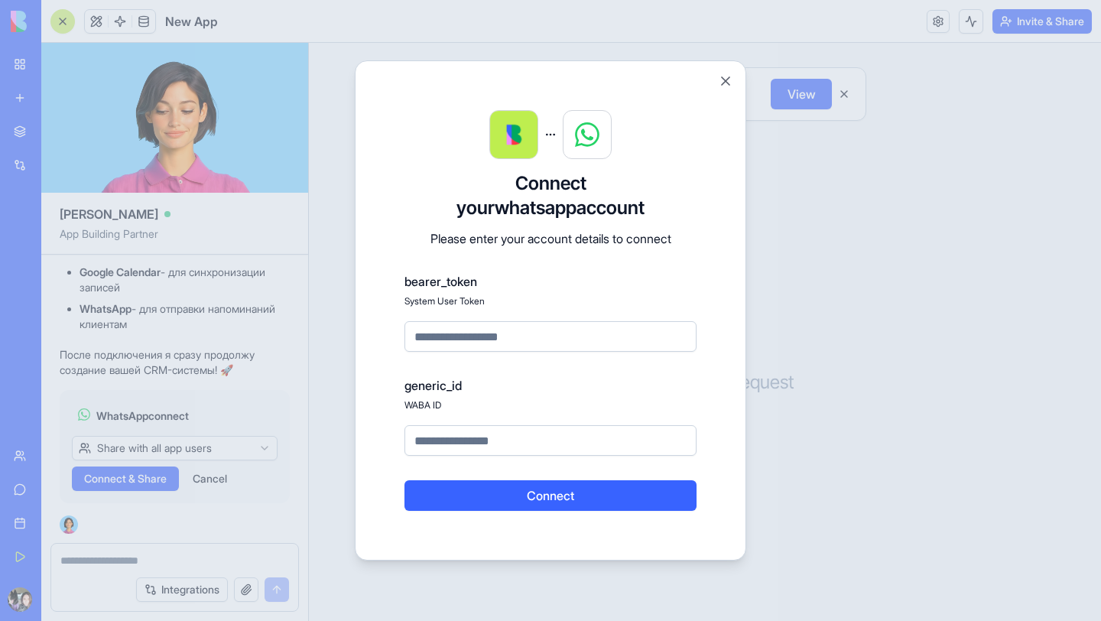 The height and width of the screenshot is (621, 1101). I want to click on button: Connect, so click(550, 495).